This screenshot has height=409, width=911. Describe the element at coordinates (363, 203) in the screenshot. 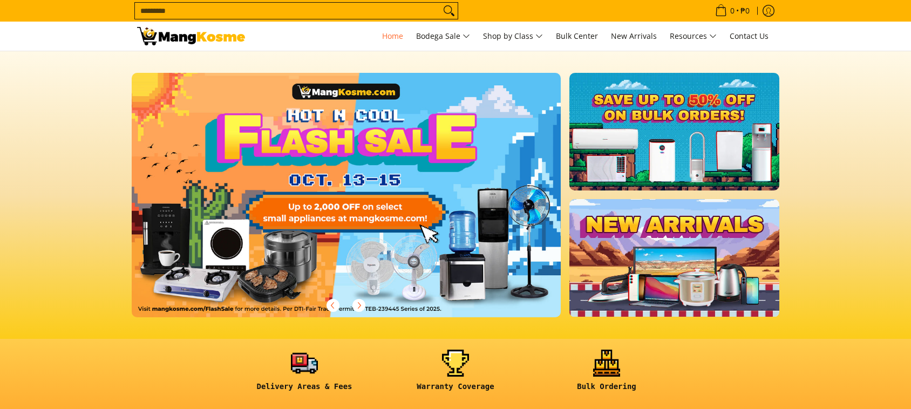

I see `a: More` at that location.